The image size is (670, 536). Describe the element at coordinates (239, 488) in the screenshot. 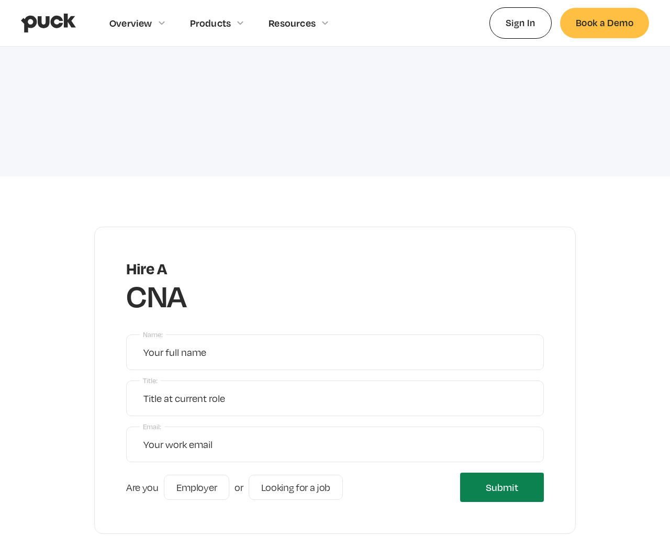

I see `div: or` at that location.